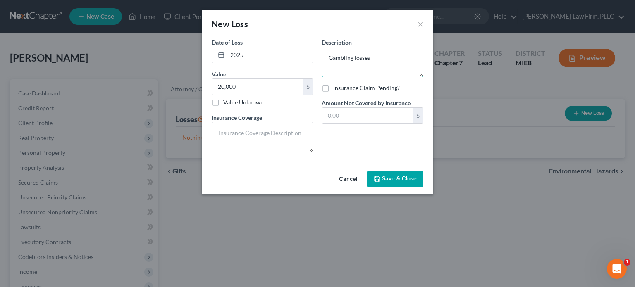 The image size is (635, 287). What do you see at coordinates (243, 102) in the screenshot?
I see `label: Value Unknown` at bounding box center [243, 102].